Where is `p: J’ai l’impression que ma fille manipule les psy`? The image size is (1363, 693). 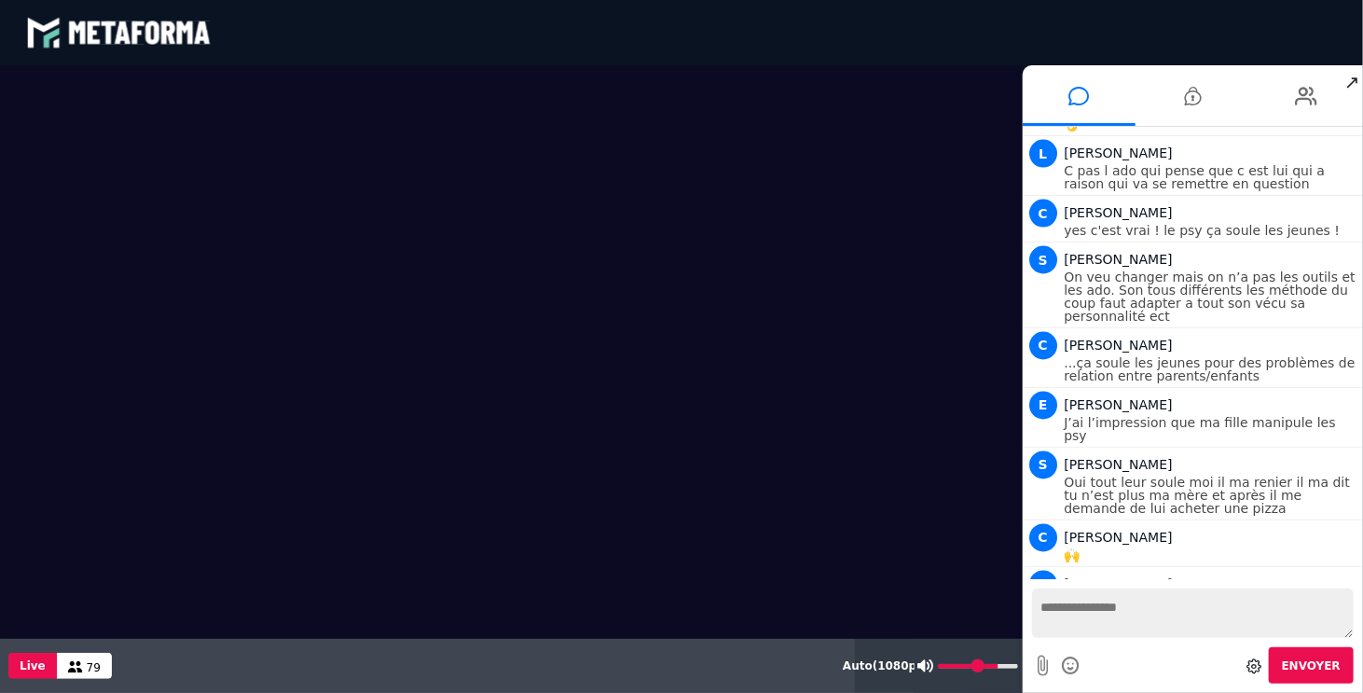 p: J’ai l’impression que ma fille manipule les psy is located at coordinates (1212, 429).